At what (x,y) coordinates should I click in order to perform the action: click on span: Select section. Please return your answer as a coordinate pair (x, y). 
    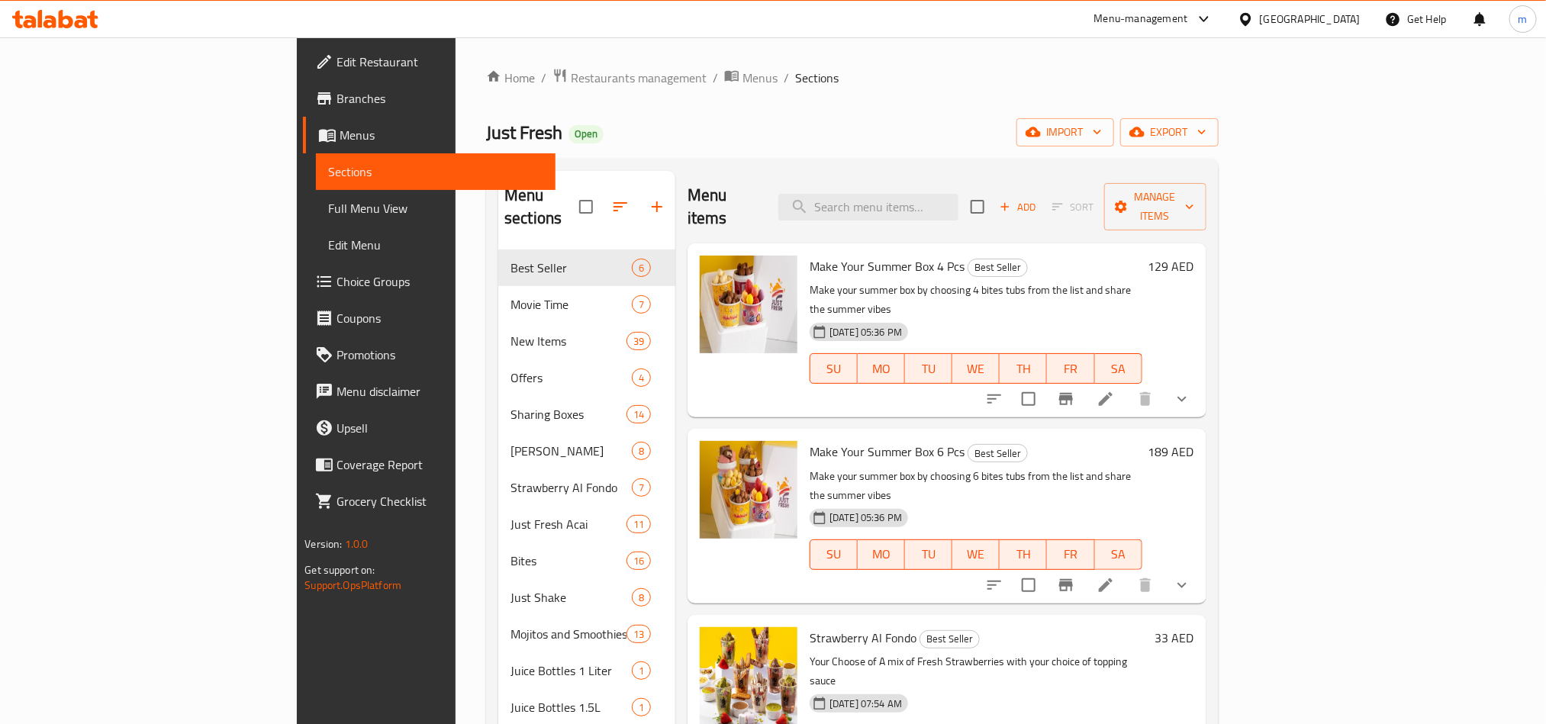
    Looking at the image, I should click on (978, 207).